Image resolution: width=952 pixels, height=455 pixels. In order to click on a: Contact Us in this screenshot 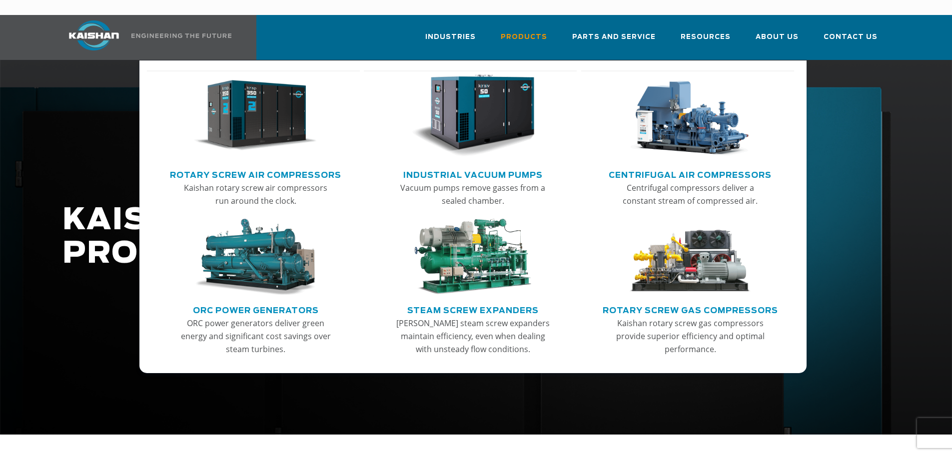, I will do `click(851, 41)`.